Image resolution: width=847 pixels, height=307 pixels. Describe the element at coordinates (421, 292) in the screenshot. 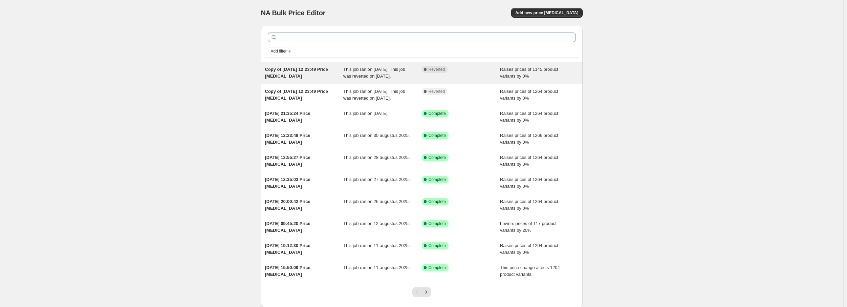

I see `nav: Pagination` at that location.